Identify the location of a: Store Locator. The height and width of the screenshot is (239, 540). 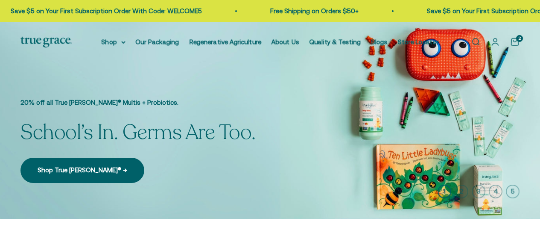
(419, 41).